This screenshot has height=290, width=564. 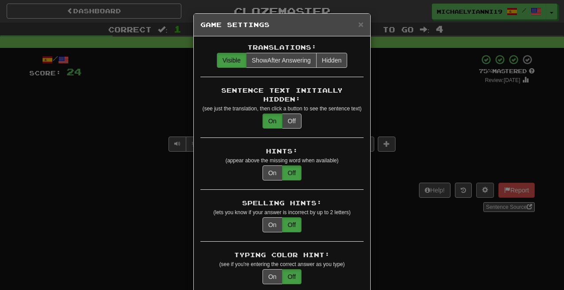 I want to click on button: Hidden, so click(x=332, y=60).